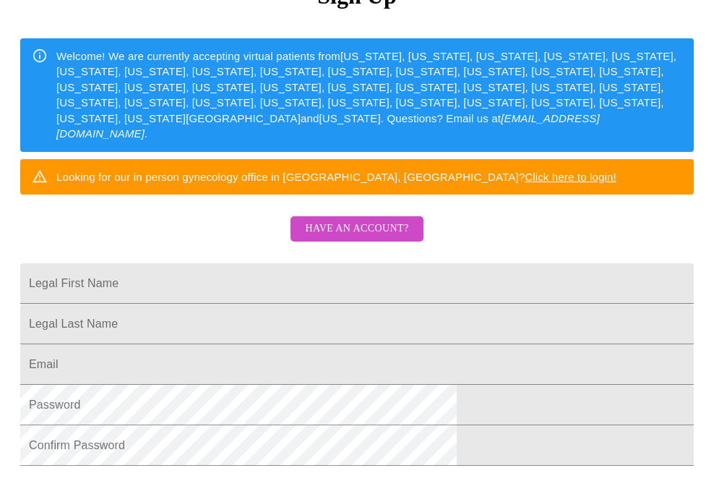 This screenshot has width=714, height=481. I want to click on span: Have an account?, so click(356, 228).